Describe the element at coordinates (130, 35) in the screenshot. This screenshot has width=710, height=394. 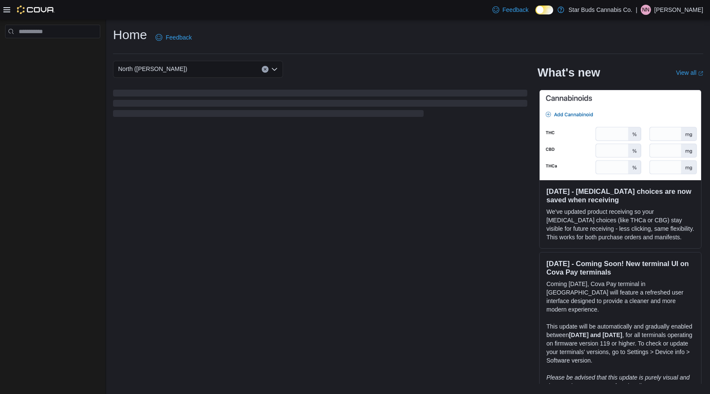
I see `h1: Home` at that location.